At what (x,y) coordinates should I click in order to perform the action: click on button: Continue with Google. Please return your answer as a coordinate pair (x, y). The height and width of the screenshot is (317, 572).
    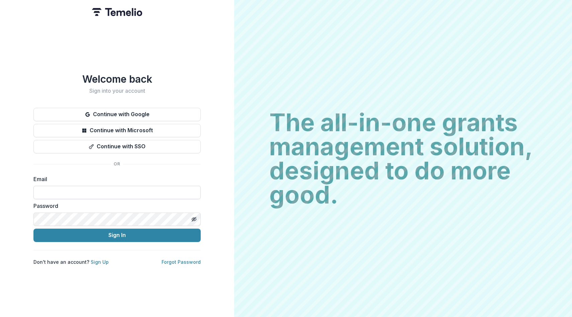
    Looking at the image, I should click on (117, 114).